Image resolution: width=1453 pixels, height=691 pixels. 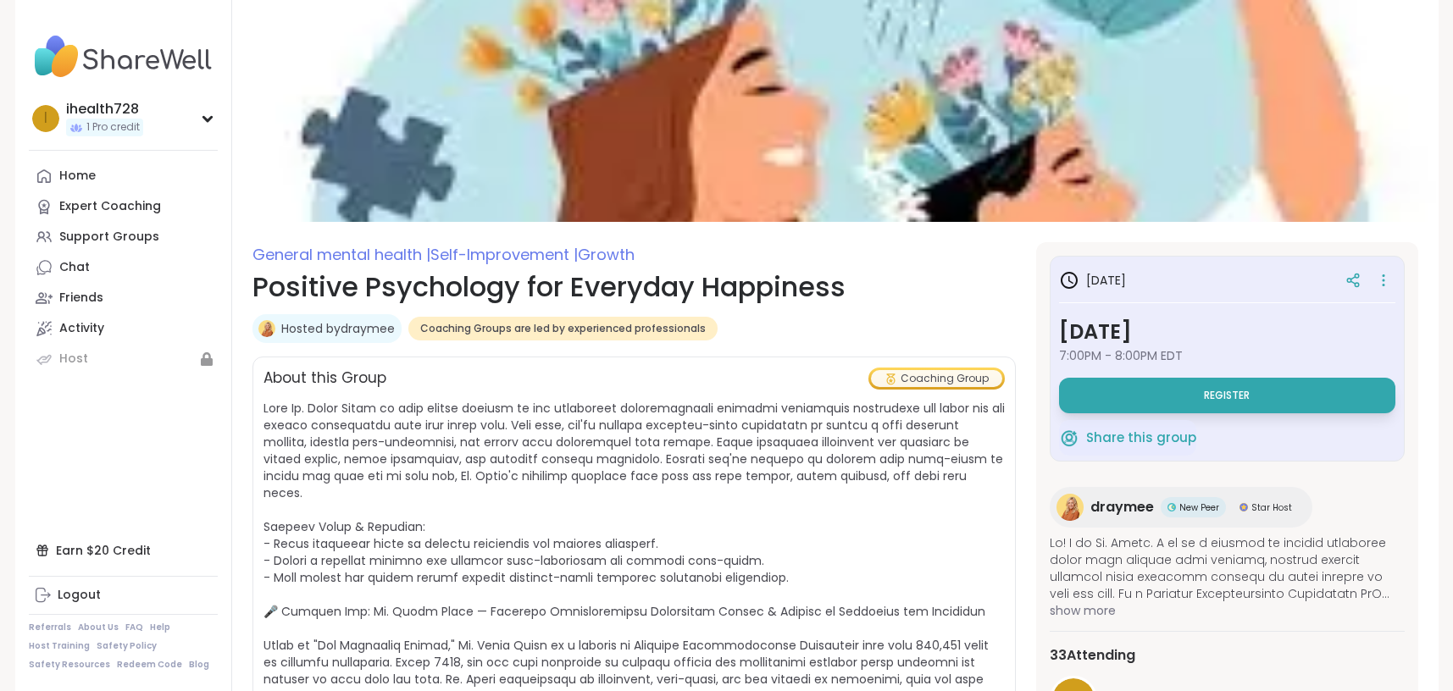 What do you see at coordinates (1172, 507) in the screenshot?
I see `img: New Peer` at bounding box center [1172, 507].